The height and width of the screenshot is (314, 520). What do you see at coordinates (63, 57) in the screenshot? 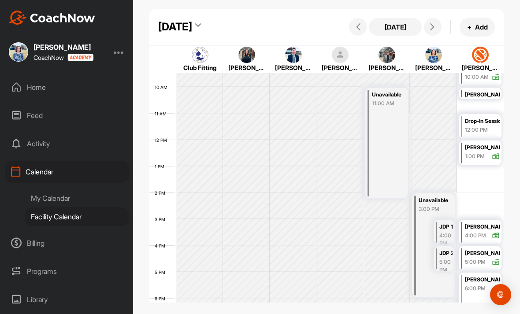
I see `div: CoachNow` at bounding box center [63, 57].